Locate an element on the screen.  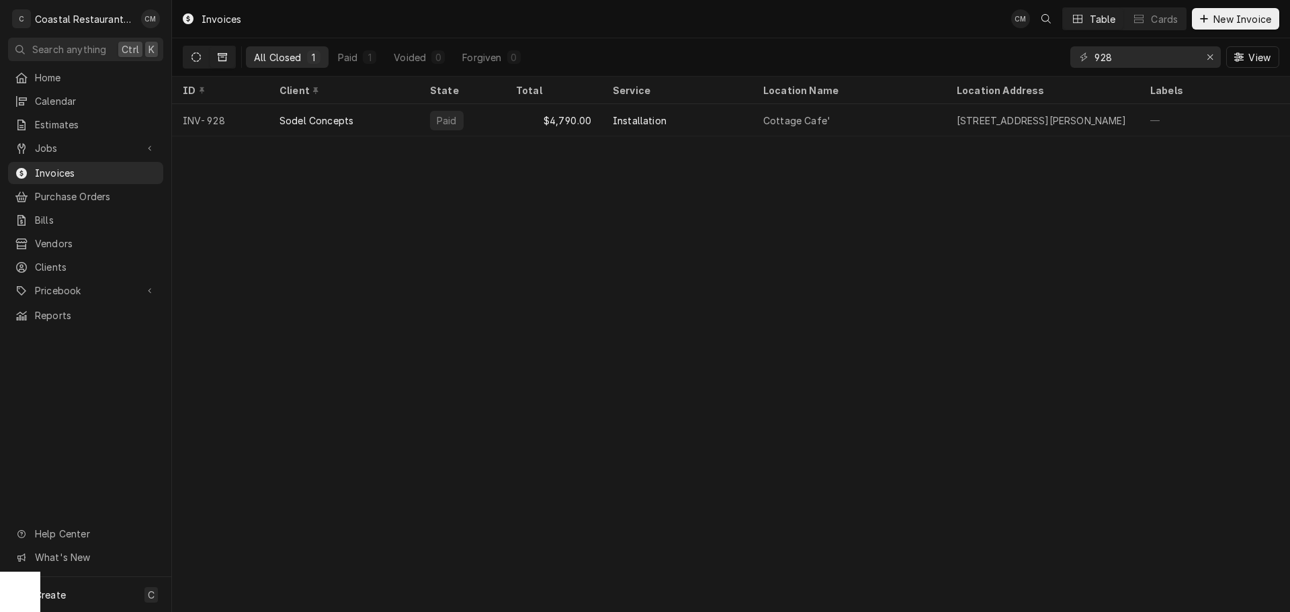
div: Forgiven is located at coordinates (482, 57).